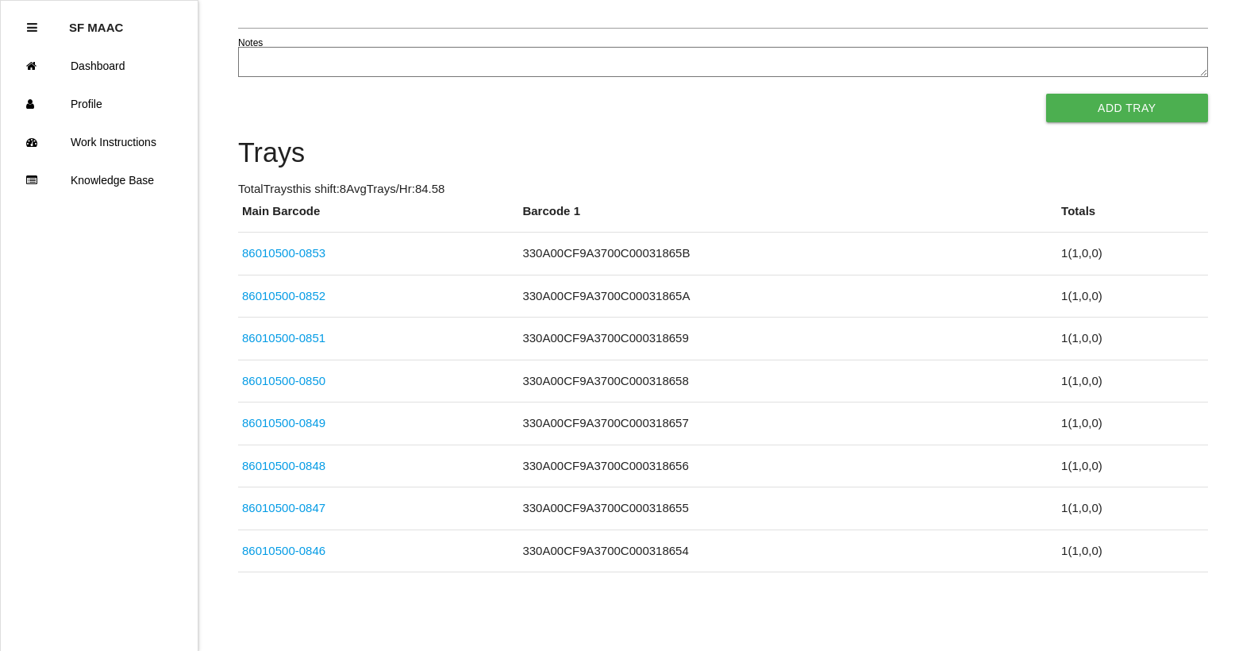 The image size is (1258, 651). I want to click on a: 86010500-0848, so click(283, 465).